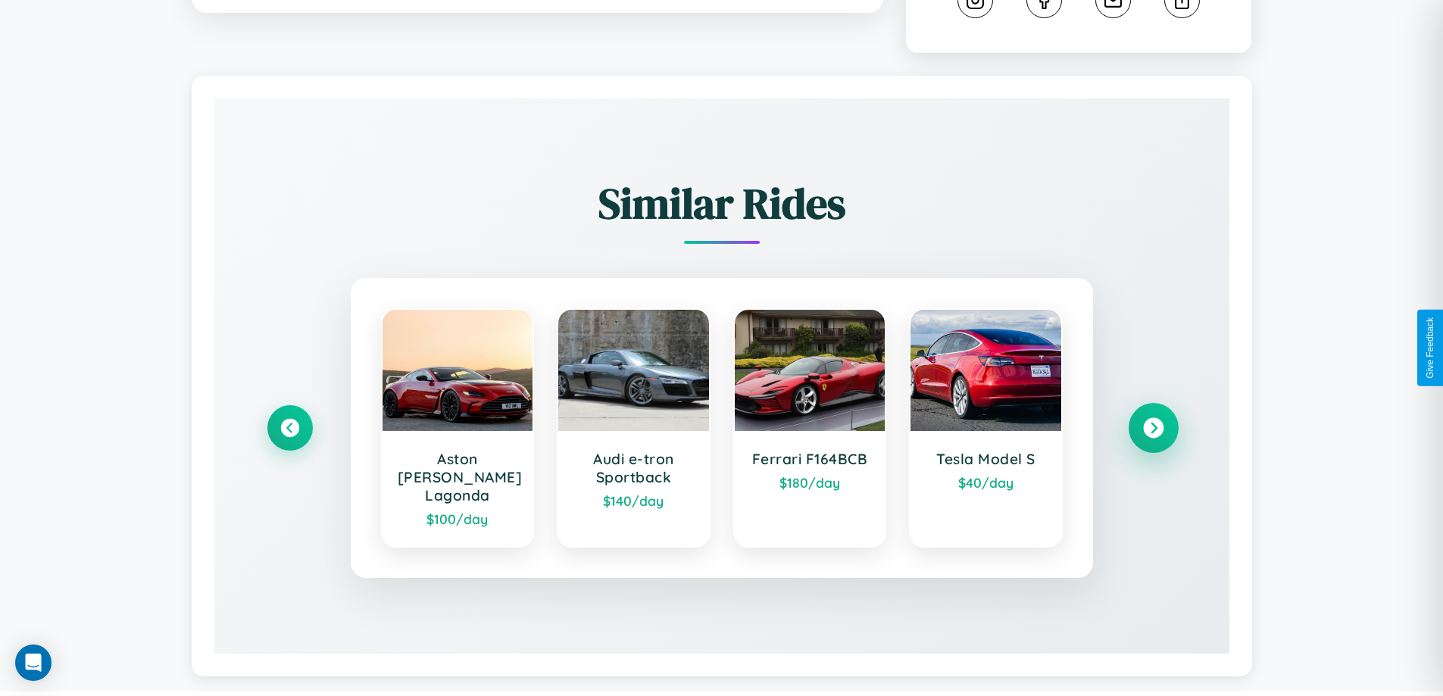 The height and width of the screenshot is (696, 1443). I want to click on a: Ferrari F164BCB$180/day, so click(810, 428).